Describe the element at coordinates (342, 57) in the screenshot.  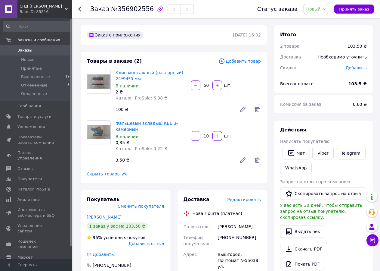
I see `div: Необходимо уточнить` at that location.